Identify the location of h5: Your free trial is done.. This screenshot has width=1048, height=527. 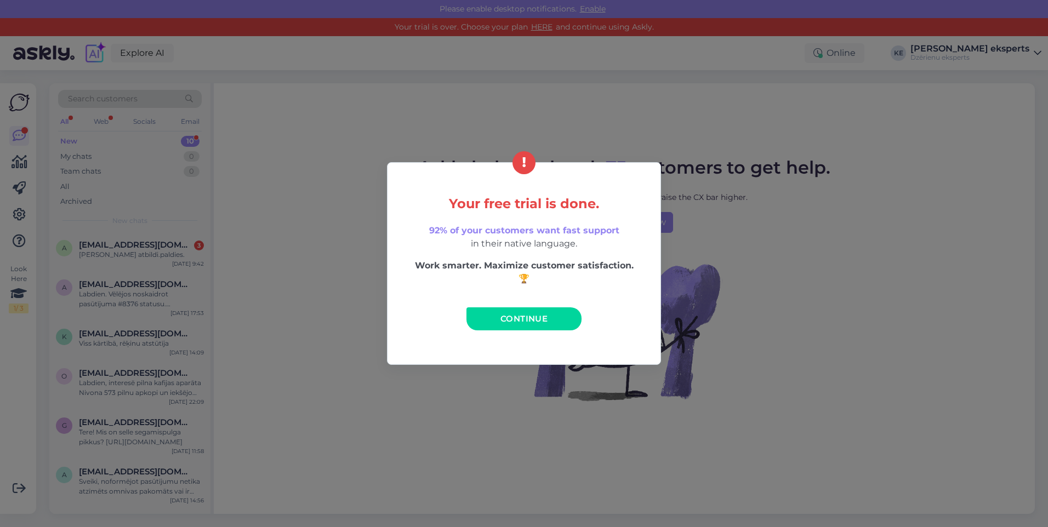
(524, 204).